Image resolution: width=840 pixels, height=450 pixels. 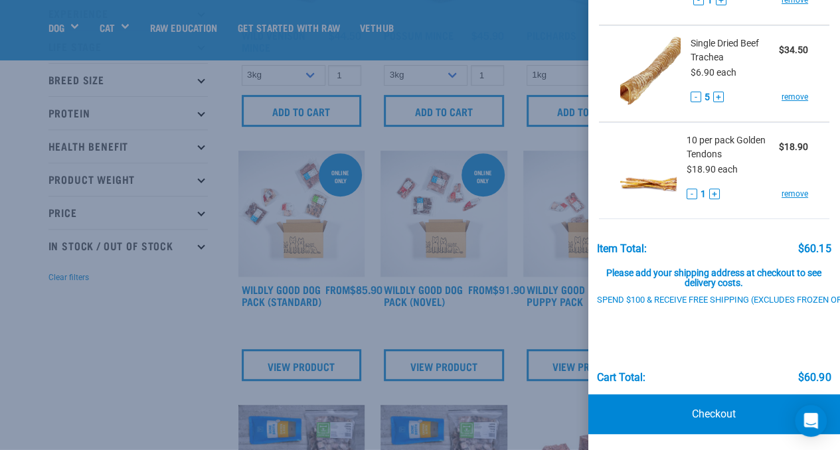 What do you see at coordinates (621, 249) in the screenshot?
I see `div: Item Total:` at bounding box center [621, 249].